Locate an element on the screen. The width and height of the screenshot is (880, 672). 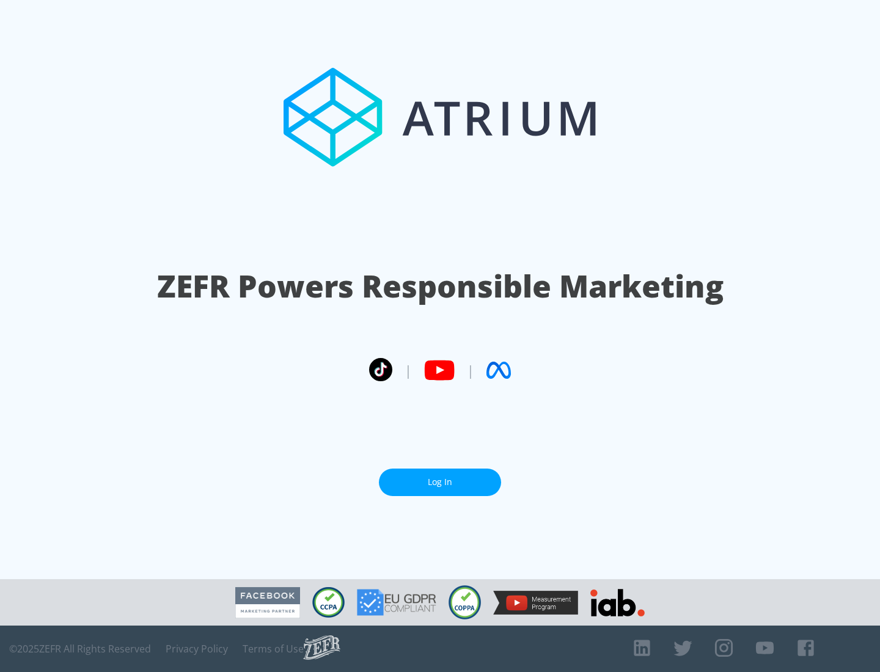
a: Terms of Use is located at coordinates (273, 649).